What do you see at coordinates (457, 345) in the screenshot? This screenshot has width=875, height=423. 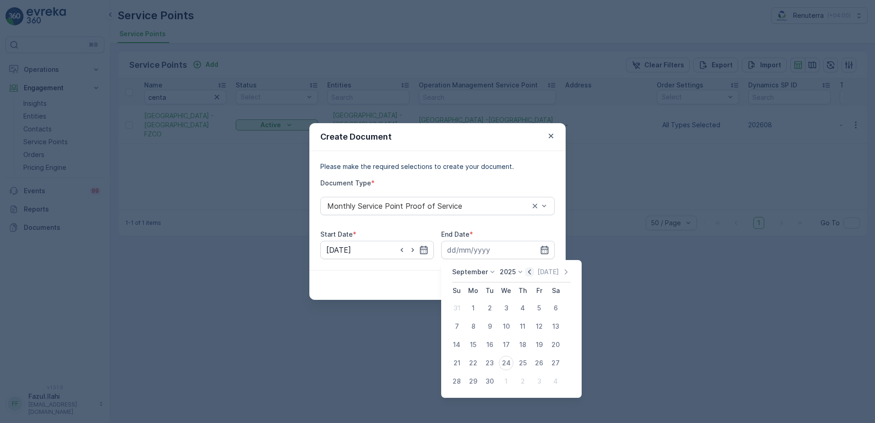 I see `div: 14` at bounding box center [457, 345].